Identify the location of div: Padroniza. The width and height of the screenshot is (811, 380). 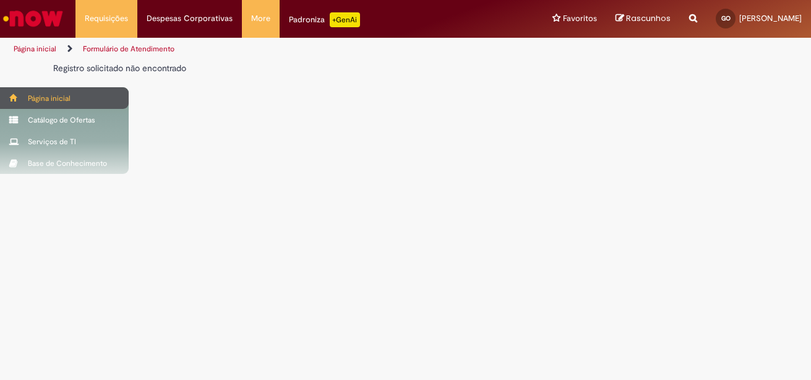
(324, 20).